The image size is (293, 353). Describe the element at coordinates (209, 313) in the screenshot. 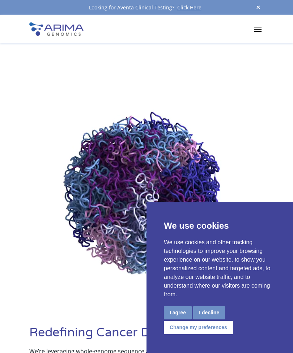

I see `button: I decline` at that location.